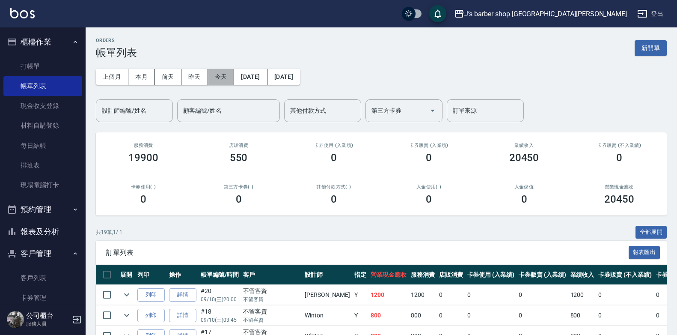  I want to click on h2: 其他付款方式(-), so click(334, 187).